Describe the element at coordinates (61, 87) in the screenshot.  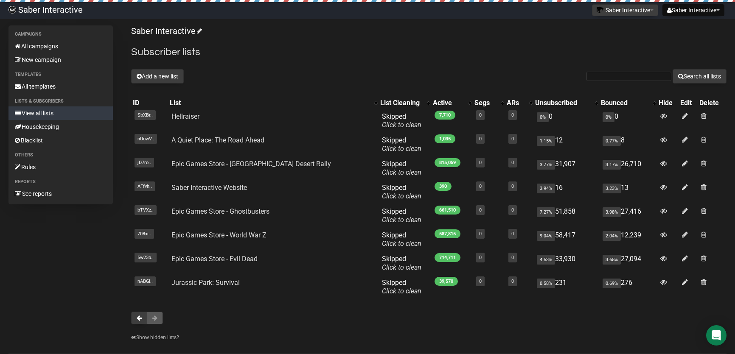
I see `a: All templates` at that location.